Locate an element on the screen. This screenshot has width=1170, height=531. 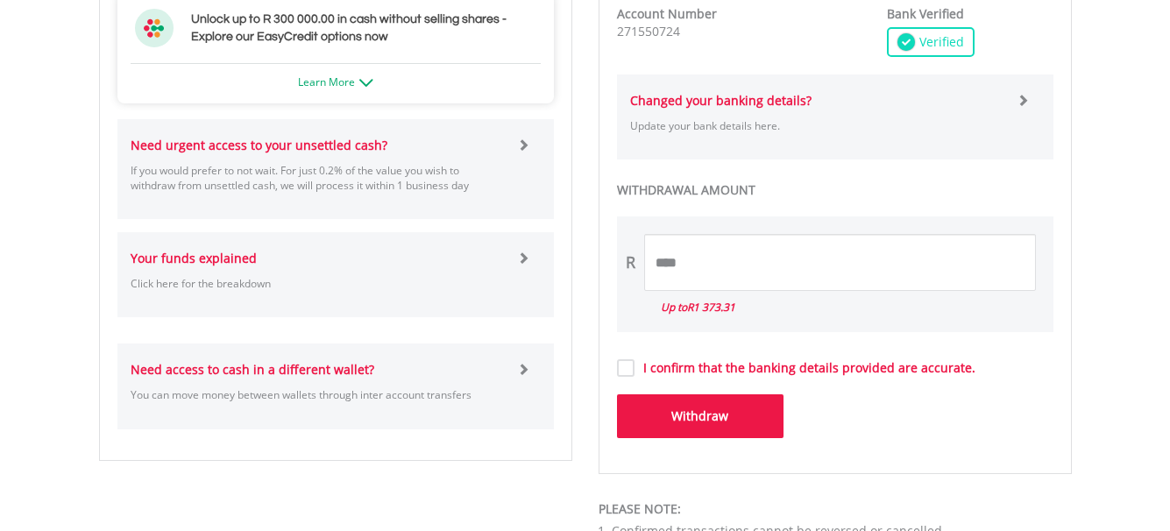
label: I confirm that the banking details provided are accurate. is located at coordinates (805, 368).